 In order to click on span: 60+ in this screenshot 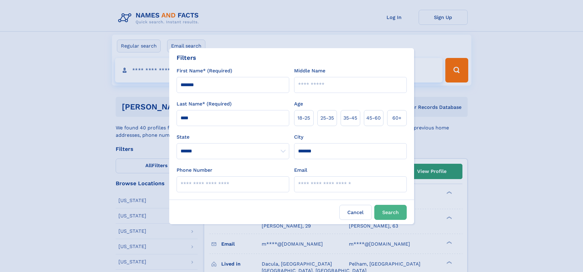, I will do `click(397, 118)`.